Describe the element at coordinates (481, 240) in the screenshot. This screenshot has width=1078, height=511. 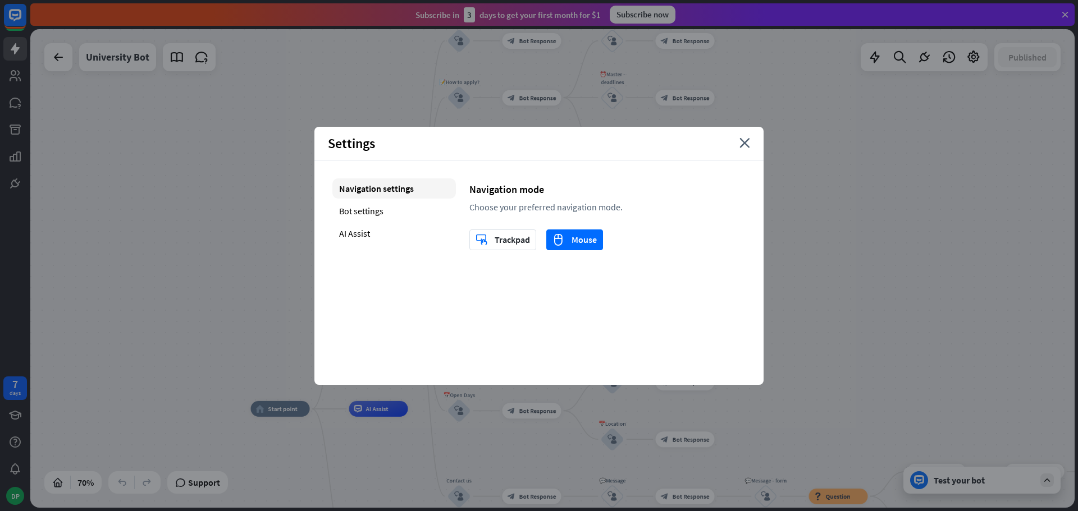
I see `i: trackpad` at that location.